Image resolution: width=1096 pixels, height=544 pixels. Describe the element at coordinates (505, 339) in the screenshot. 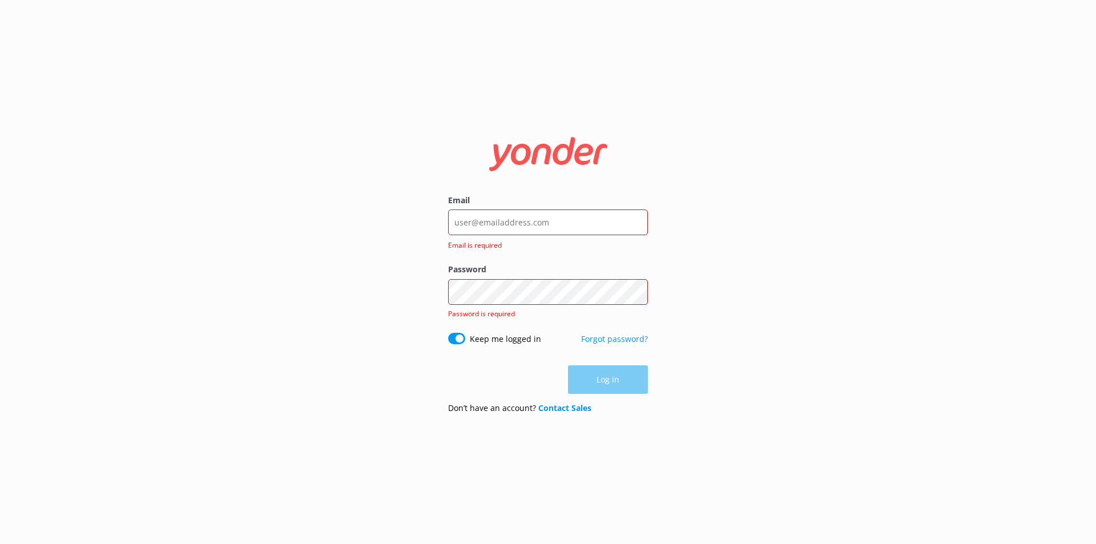

I see `label: Keep me logged in` at that location.